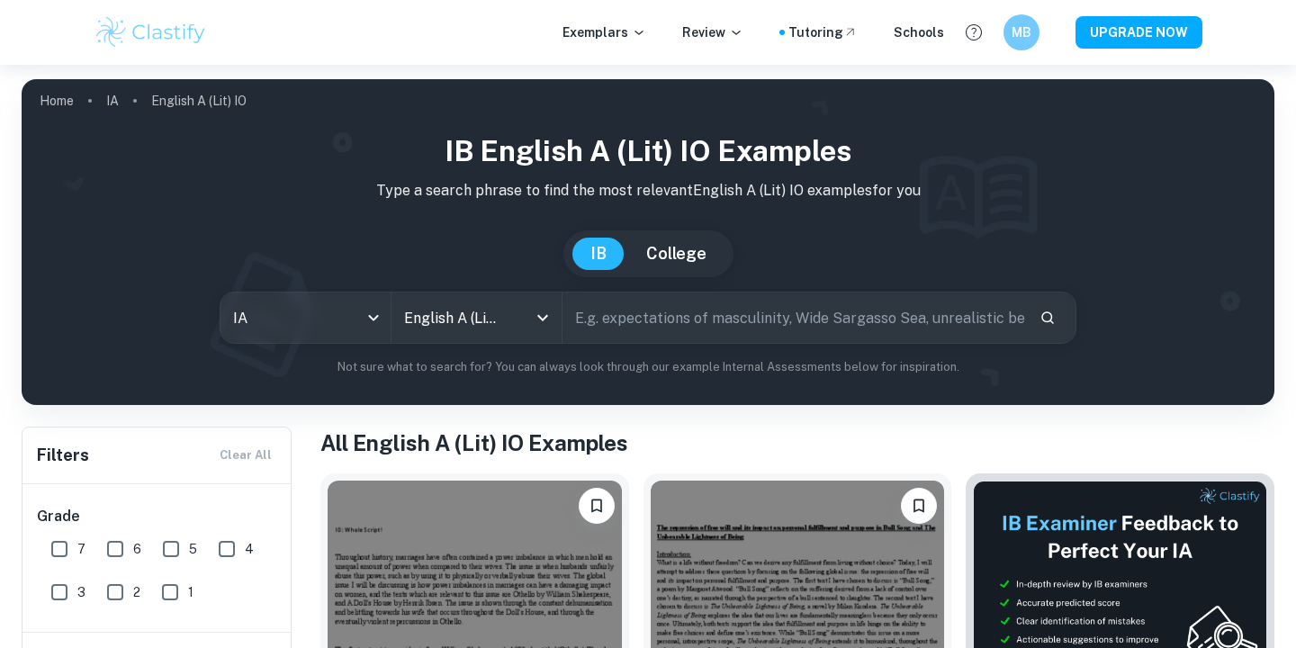 The image size is (1296, 648). What do you see at coordinates (713, 32) in the screenshot?
I see `p: Review` at bounding box center [713, 32].